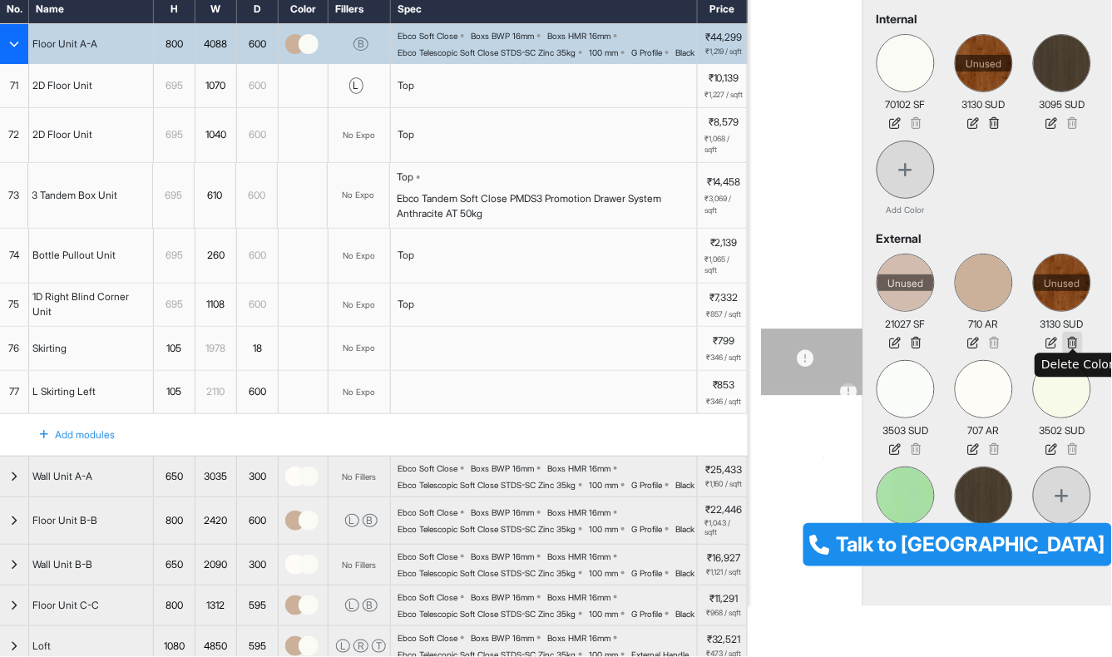 Image resolution: width=1112 pixels, height=657 pixels. What do you see at coordinates (215, 477) in the screenshot?
I see `div: 3035` at bounding box center [215, 477].